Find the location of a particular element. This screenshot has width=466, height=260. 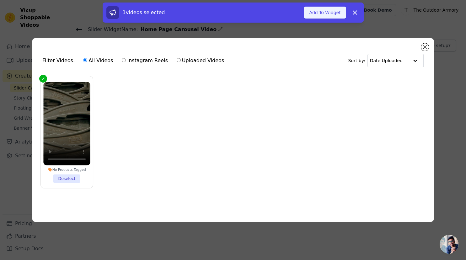

a: Open chat is located at coordinates (449, 244).